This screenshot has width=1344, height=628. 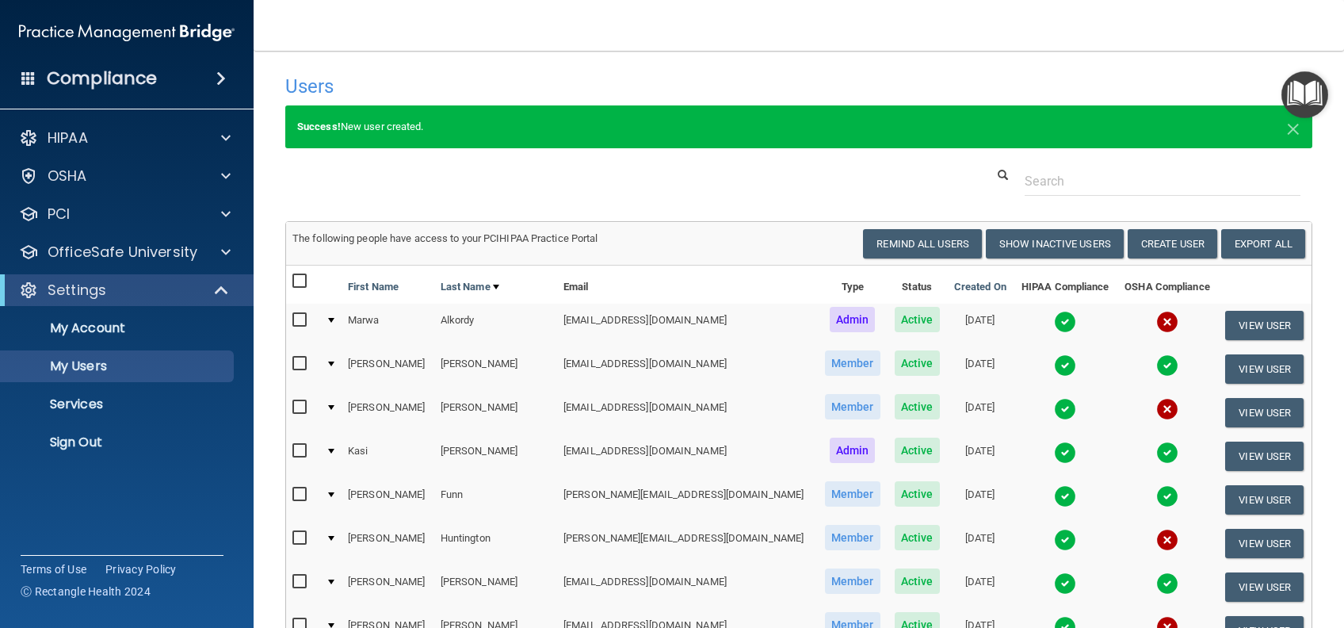 I want to click on p: My Account, so click(x=118, y=328).